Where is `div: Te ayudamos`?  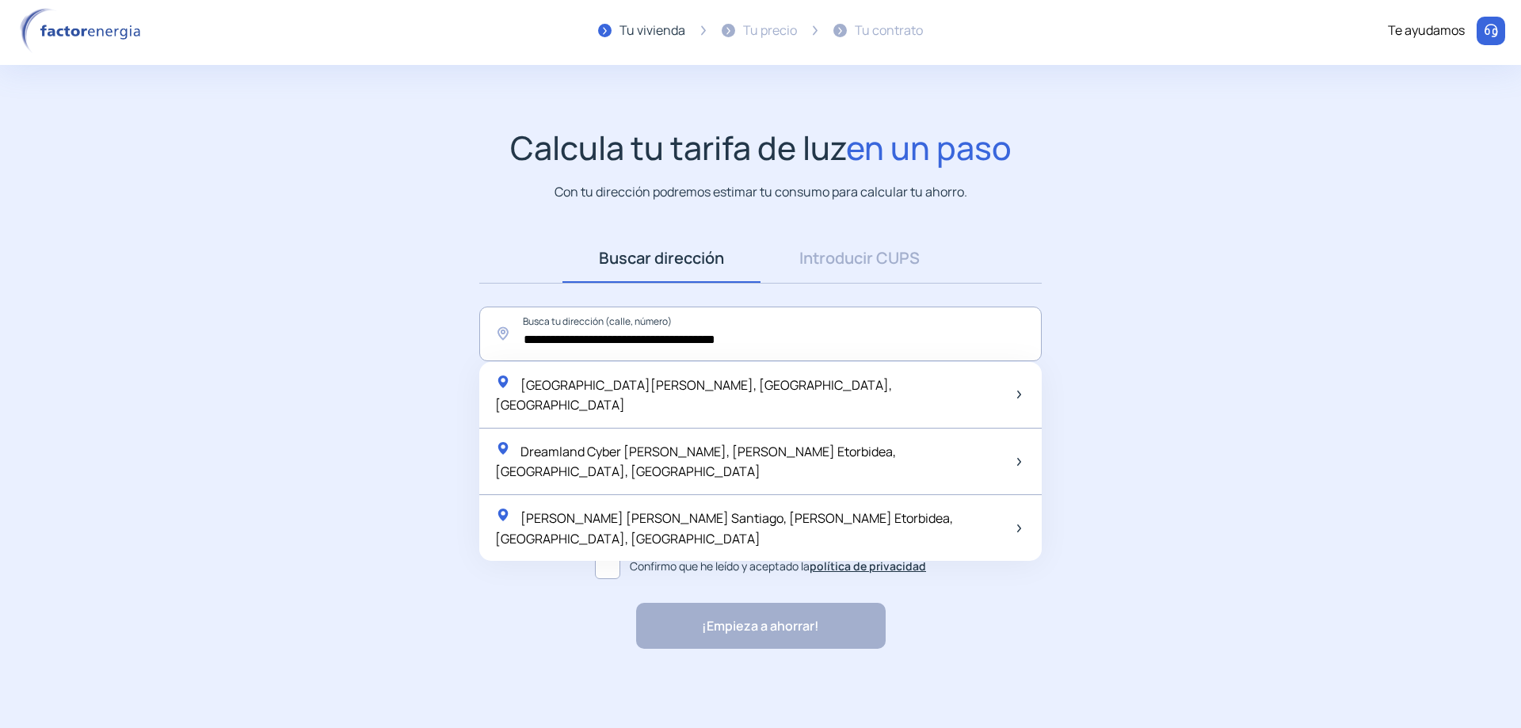 div: Te ayudamos is located at coordinates (1426, 31).